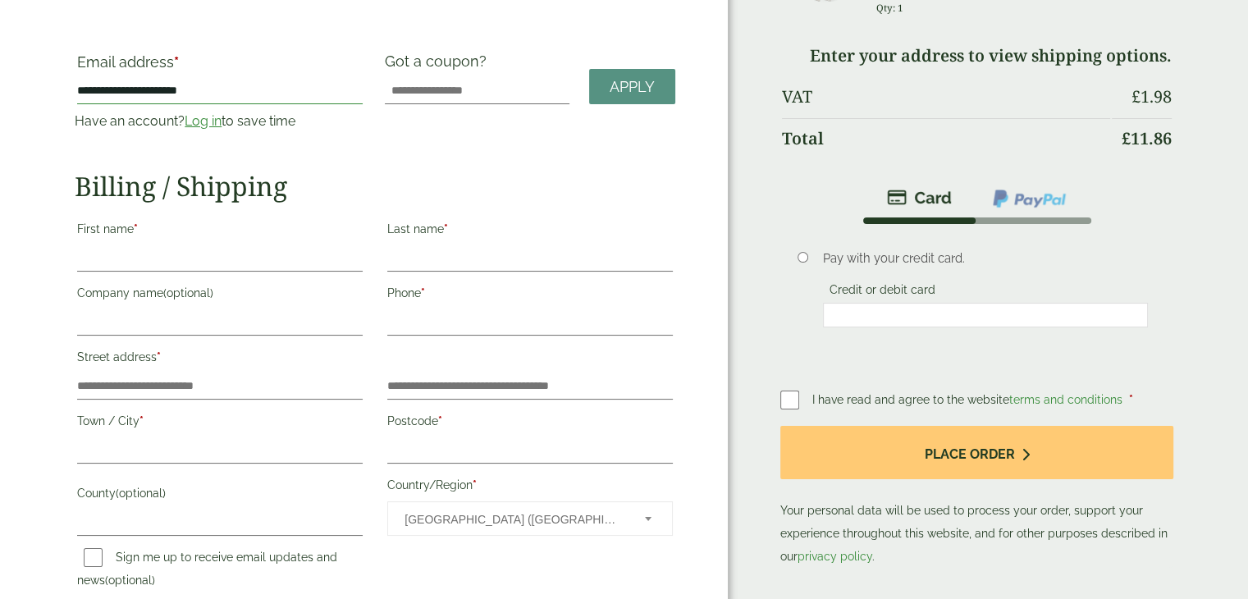 This screenshot has width=1248, height=599. Describe the element at coordinates (632, 87) in the screenshot. I see `span: Apply` at that location.